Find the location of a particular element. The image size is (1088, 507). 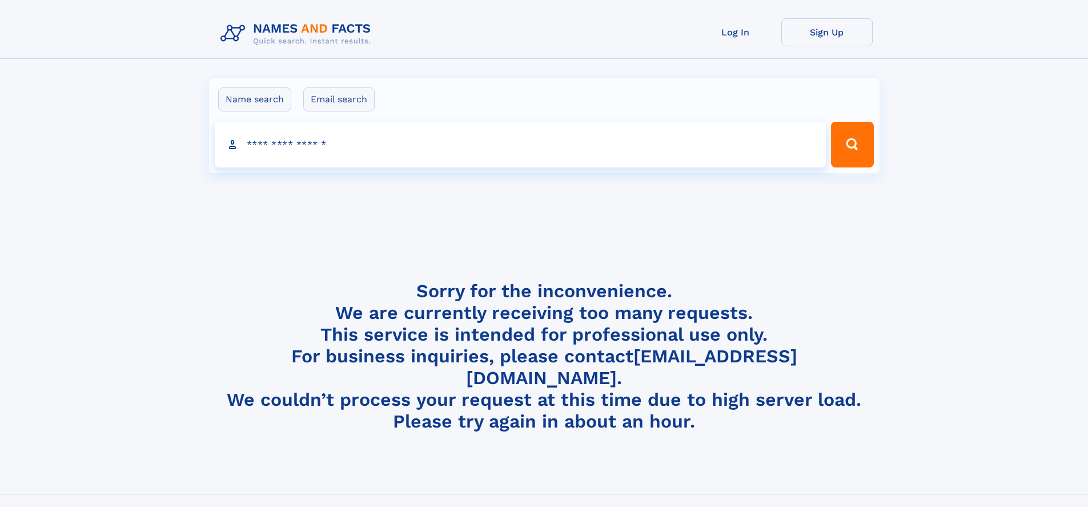

img: Logo Names and Facts is located at coordinates (298, 34).